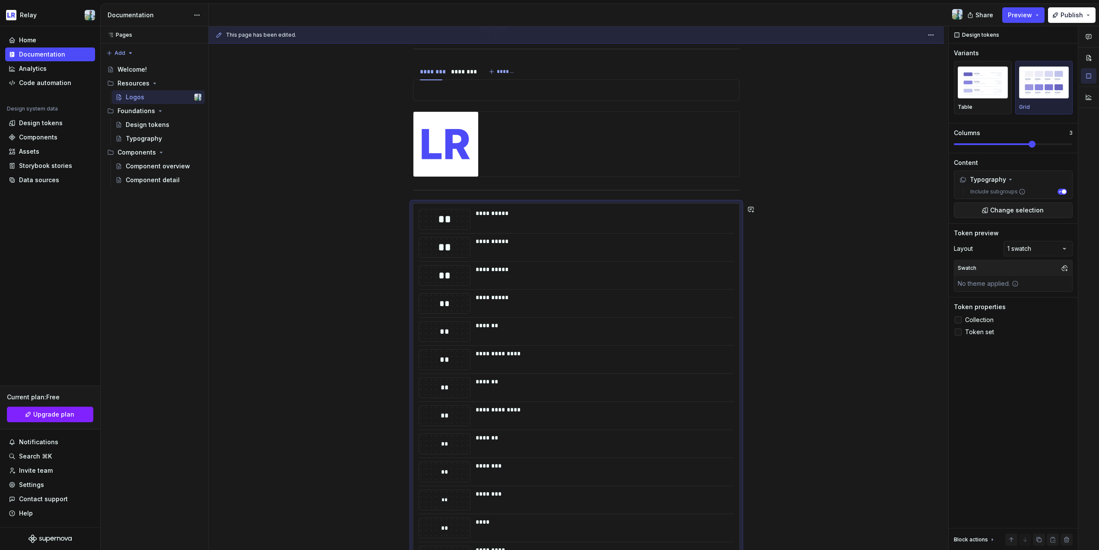 This screenshot has height=550, width=1099. I want to click on button: Change selection, so click(1013, 210).